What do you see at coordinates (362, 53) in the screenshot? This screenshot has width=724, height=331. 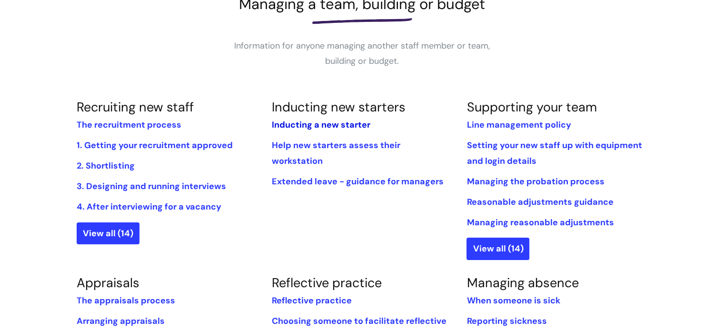 I see `p: Information for anyone managing another staff member or team, building or budget.` at bounding box center [362, 53].